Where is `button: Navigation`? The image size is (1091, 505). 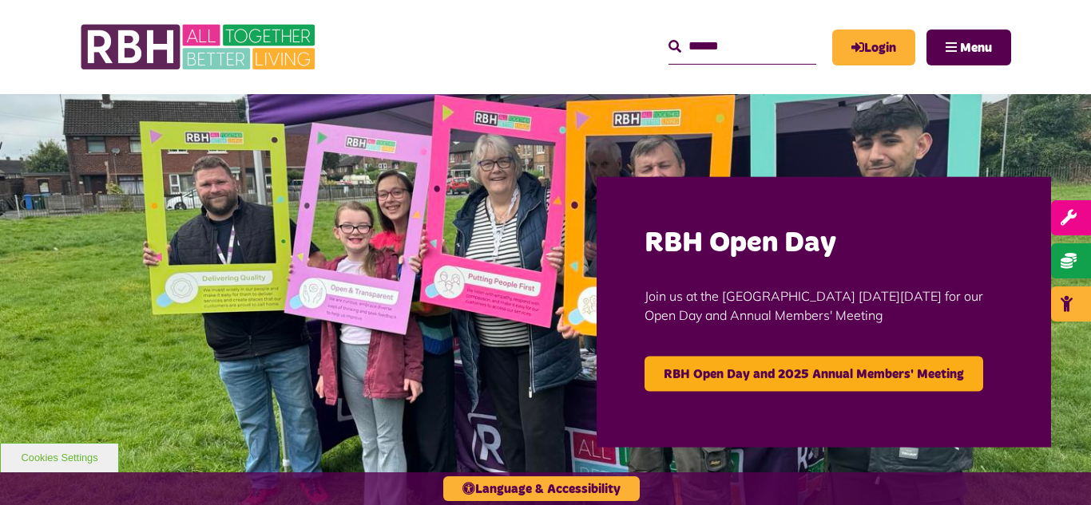
button: Navigation is located at coordinates (968, 47).